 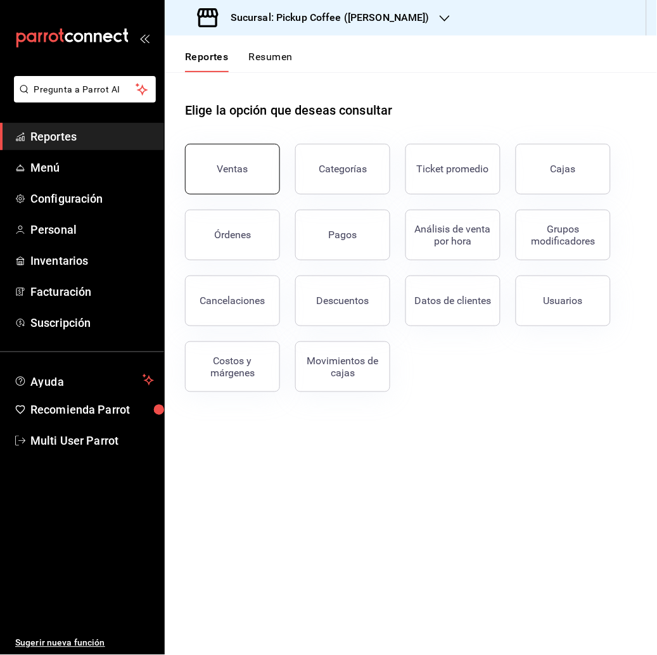 I want to click on a: Pregunta a Parrot AI, so click(x=82, y=98).